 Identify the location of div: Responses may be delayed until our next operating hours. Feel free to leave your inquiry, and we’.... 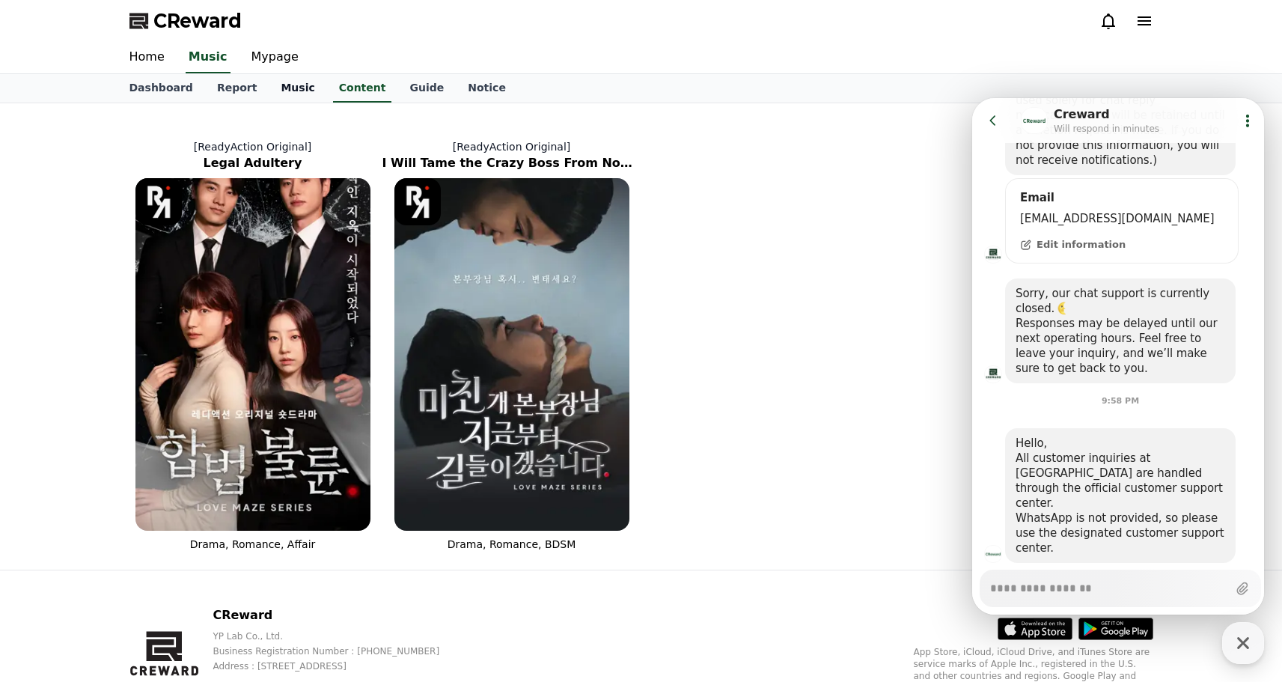
(148, 248).